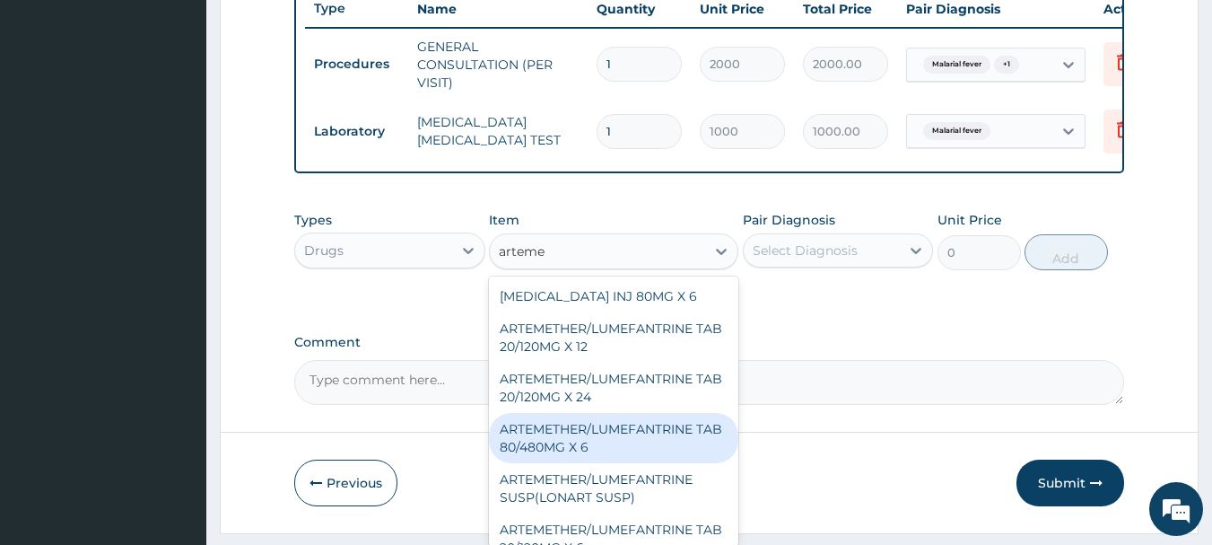  I want to click on textarea: Type your message and hit 'Enter', so click(175, 389).